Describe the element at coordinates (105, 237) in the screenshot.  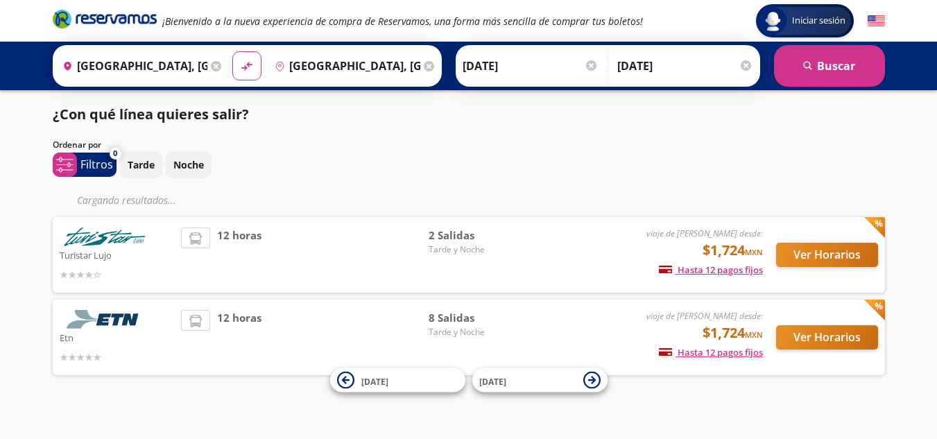
I see `img: Turistar Lujo` at that location.